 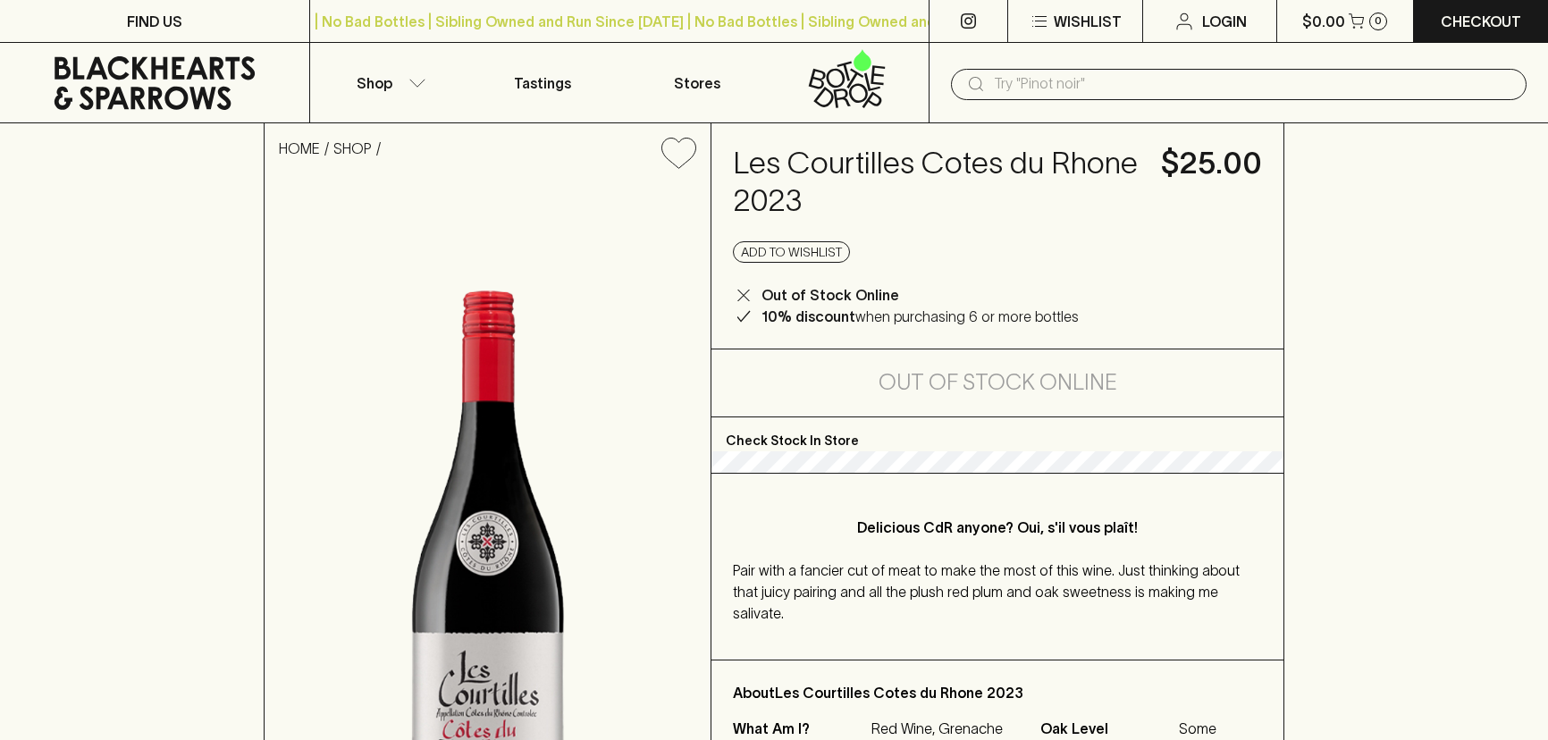 What do you see at coordinates (1481, 21) in the screenshot?
I see `p: Checkout` at bounding box center [1481, 21].